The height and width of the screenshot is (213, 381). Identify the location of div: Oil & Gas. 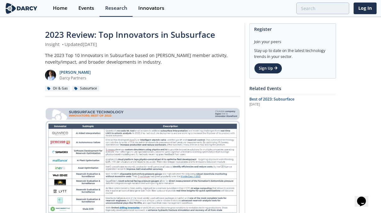
(57, 88).